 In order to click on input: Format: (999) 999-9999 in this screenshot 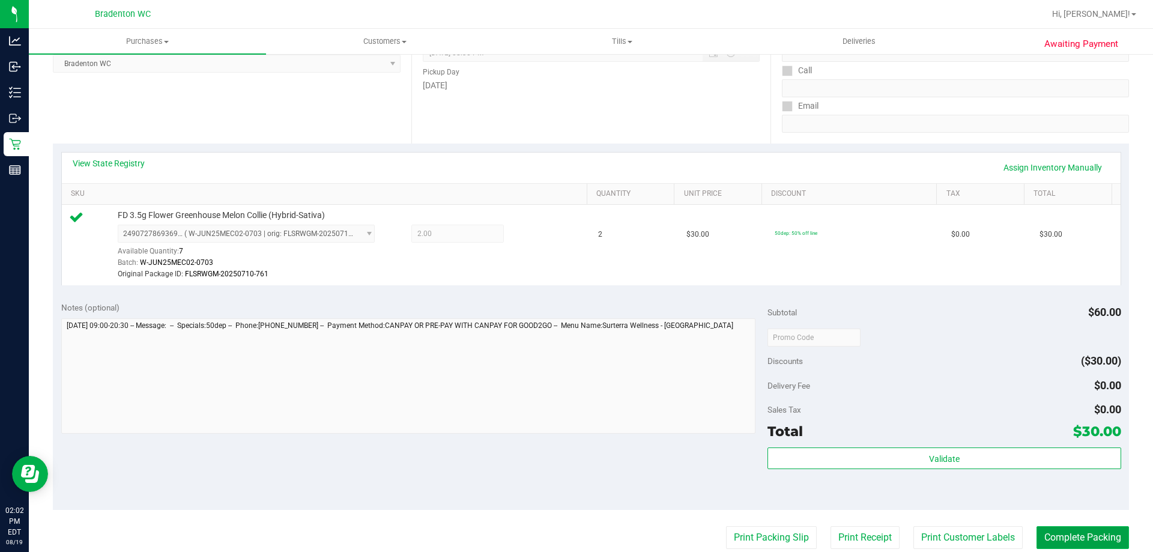, I will do `click(955, 88)`.